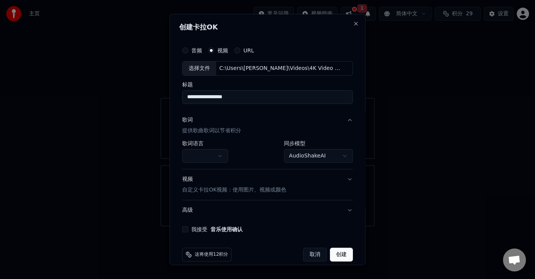 The height and width of the screenshot is (279, 535). What do you see at coordinates (227, 229) in the screenshot?
I see `button: 我接受` at bounding box center [227, 229].